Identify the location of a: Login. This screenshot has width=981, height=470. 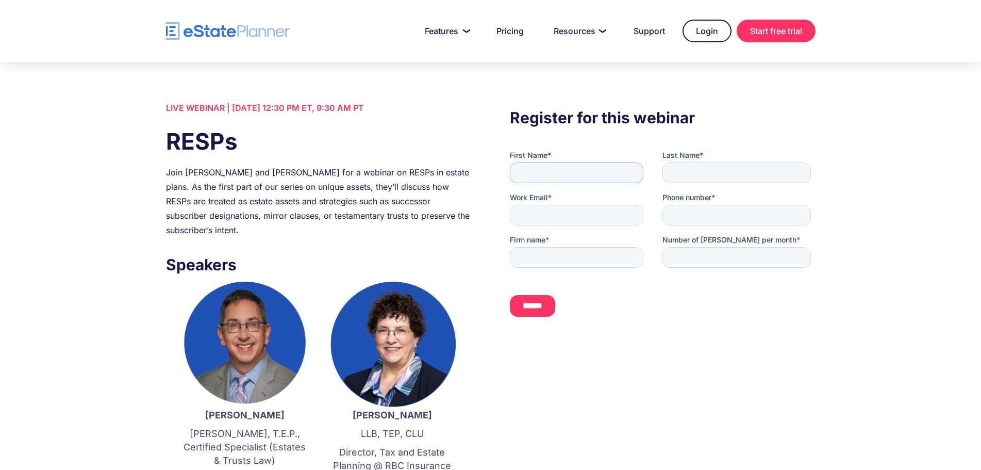
(707, 31).